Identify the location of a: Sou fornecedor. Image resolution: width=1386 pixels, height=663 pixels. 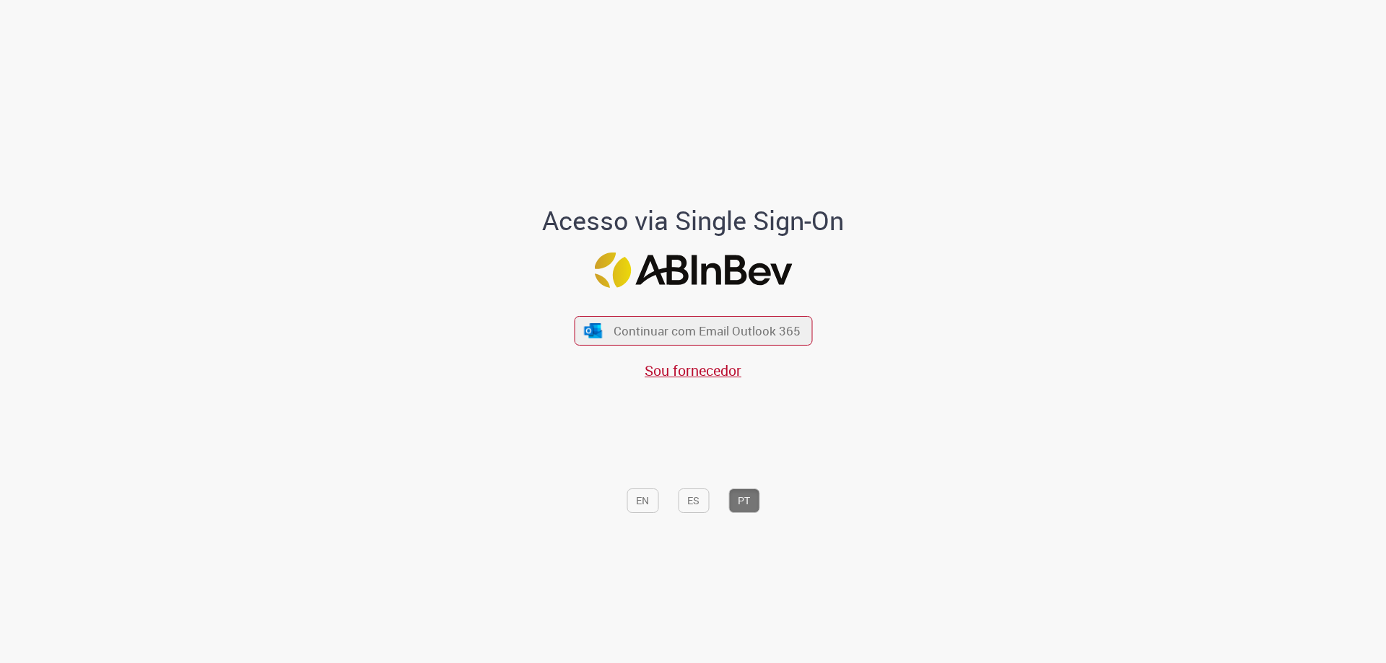
(693, 370).